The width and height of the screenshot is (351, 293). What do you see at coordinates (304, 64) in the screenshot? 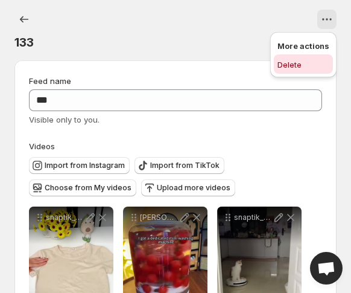
I see `button: Delete feed` at bounding box center [304, 64].